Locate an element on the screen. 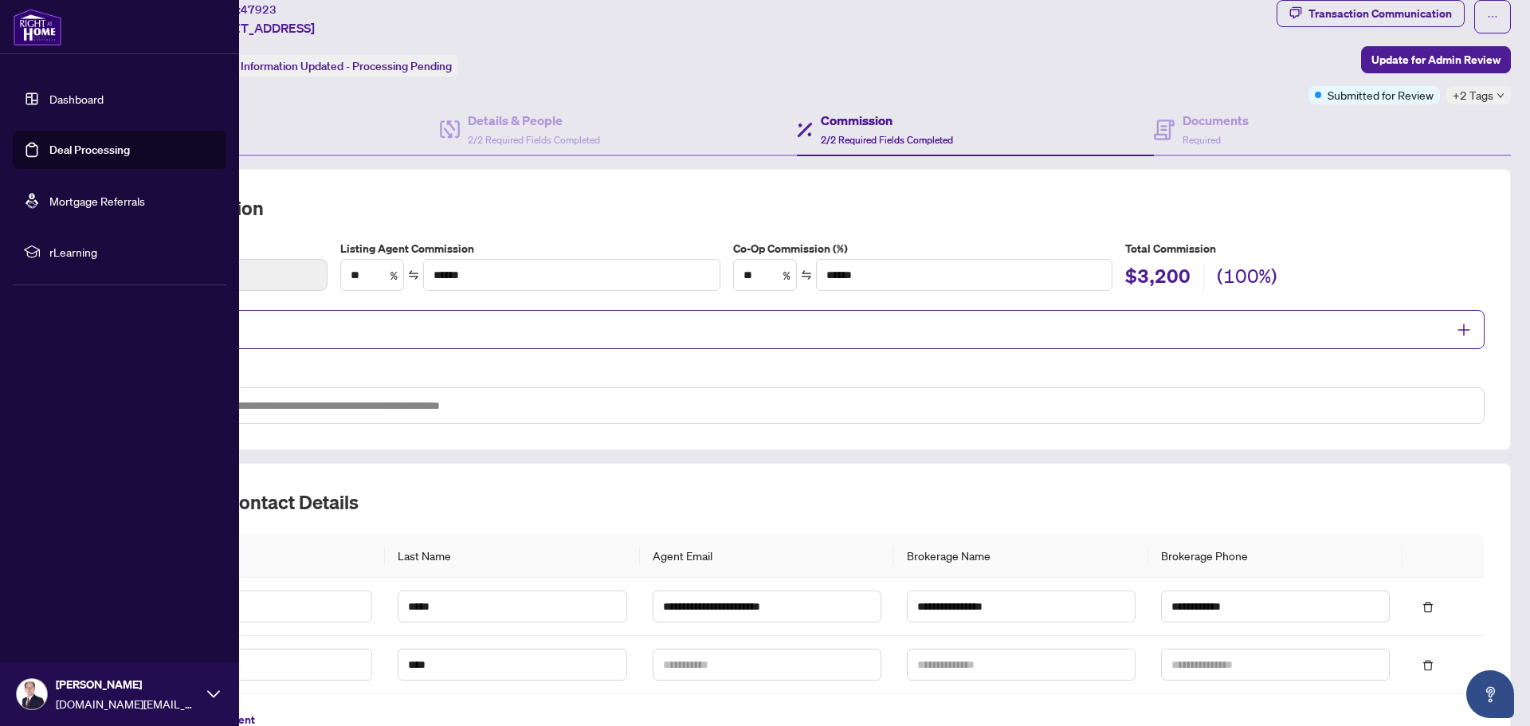 The width and height of the screenshot is (1530, 726). span: +2 Tags is located at coordinates (1473, 95).